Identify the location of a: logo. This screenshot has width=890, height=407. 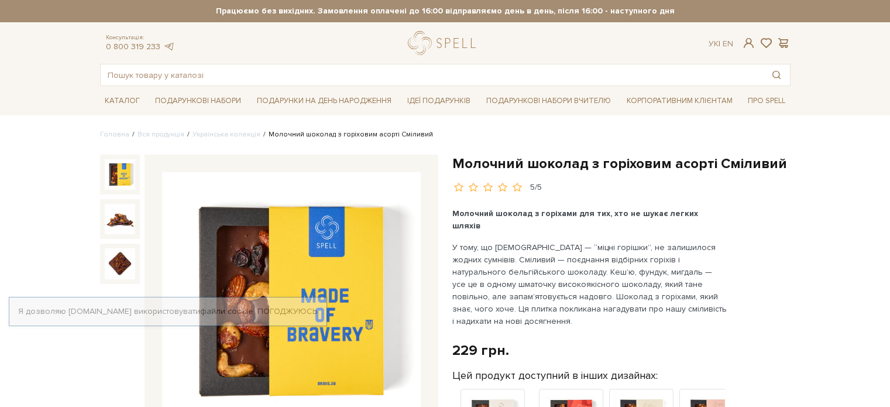
(444, 43).